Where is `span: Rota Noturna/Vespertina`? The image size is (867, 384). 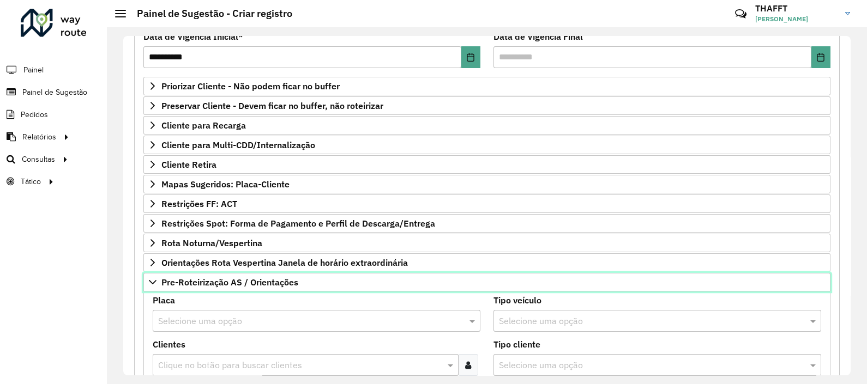 span: Rota Noturna/Vespertina is located at coordinates (211, 243).